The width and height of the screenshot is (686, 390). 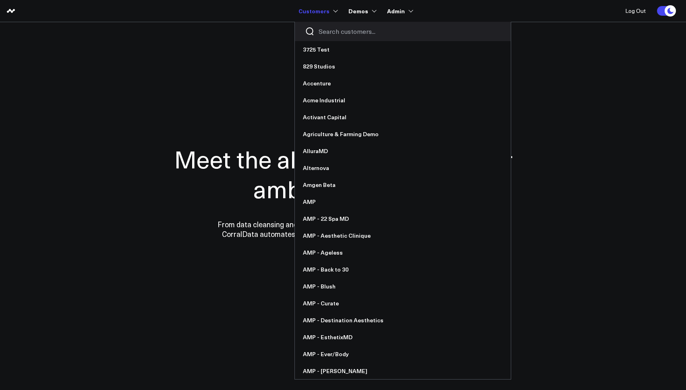 I want to click on a: Demos, so click(x=362, y=11).